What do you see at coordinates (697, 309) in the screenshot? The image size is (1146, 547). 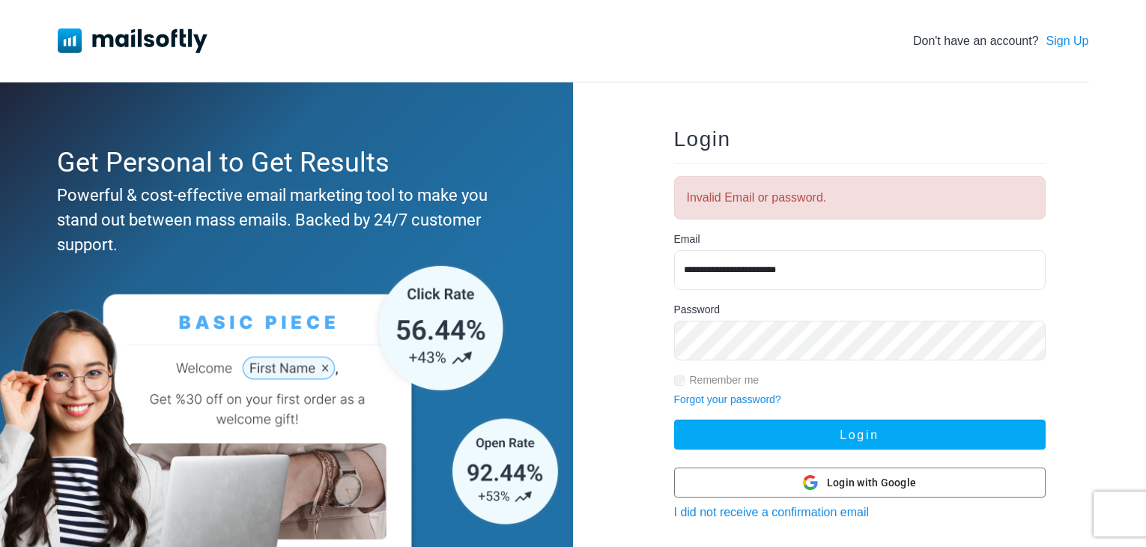 I see `label: Password` at bounding box center [697, 309].